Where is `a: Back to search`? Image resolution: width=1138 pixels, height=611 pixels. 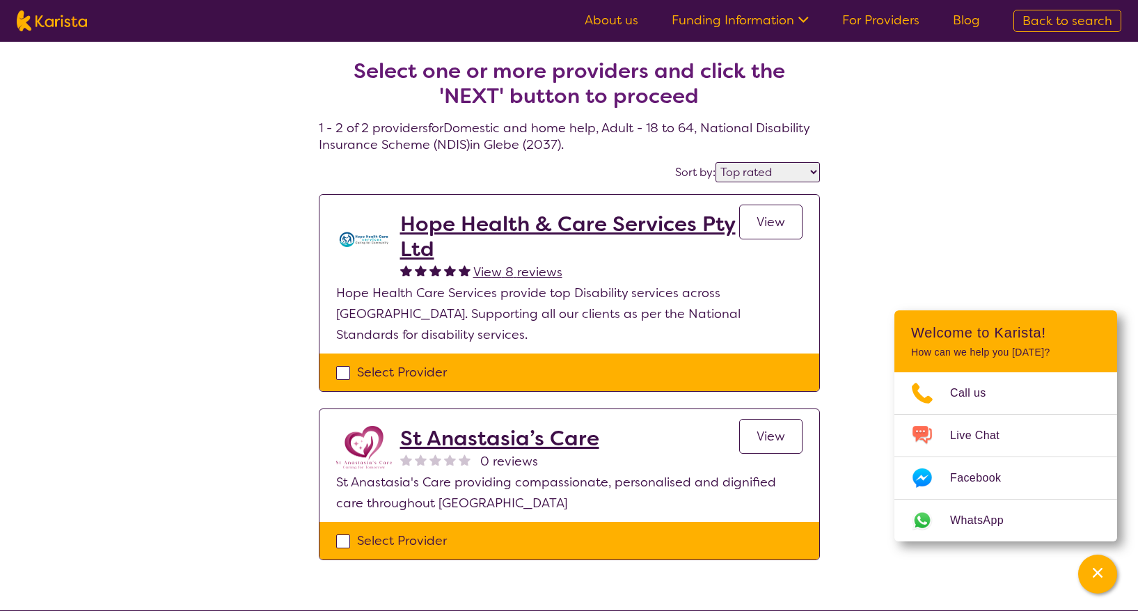 a: Back to search is located at coordinates (1067, 21).